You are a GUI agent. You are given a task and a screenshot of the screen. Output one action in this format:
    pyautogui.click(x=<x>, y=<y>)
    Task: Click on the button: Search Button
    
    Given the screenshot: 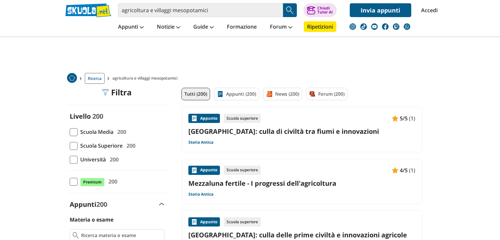 What is the action you would take?
    pyautogui.click(x=290, y=10)
    